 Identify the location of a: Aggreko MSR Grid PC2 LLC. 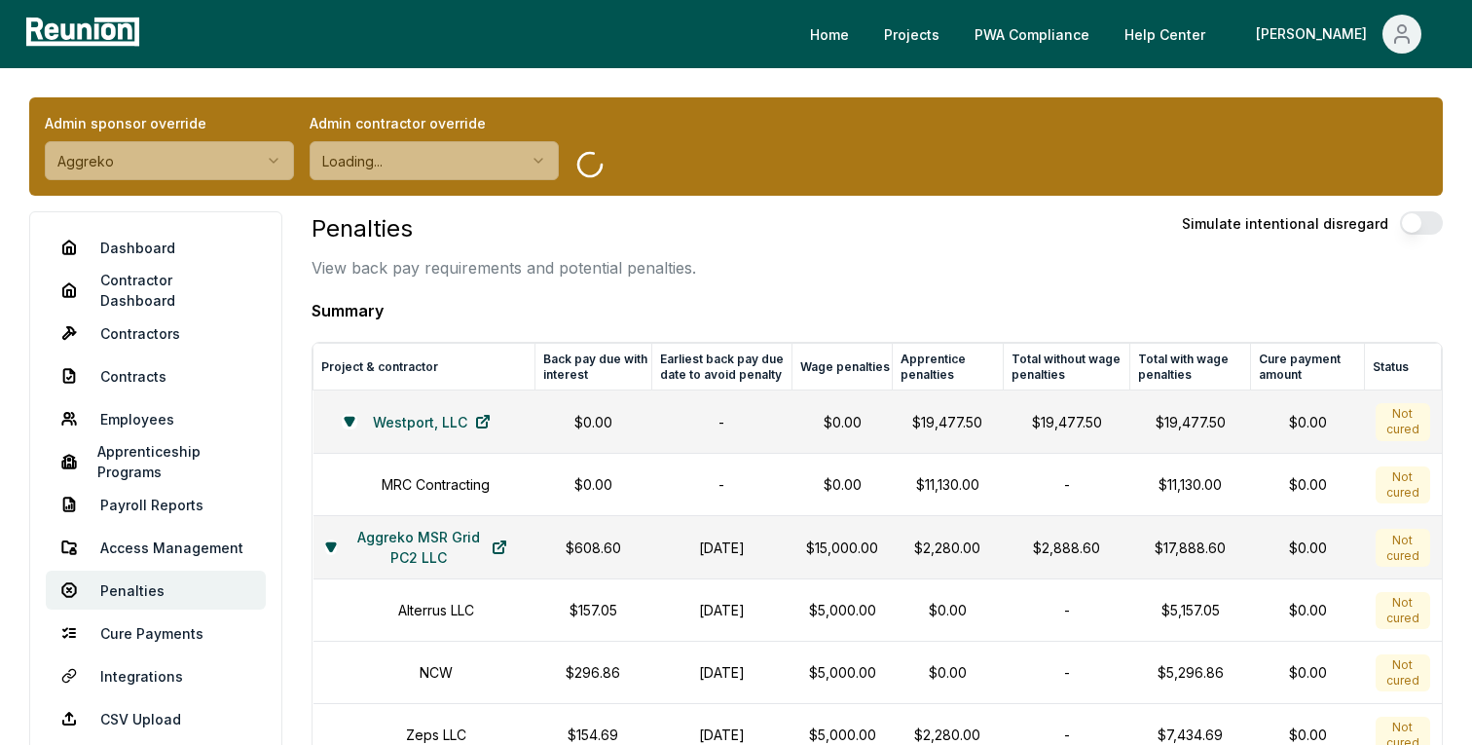
(429, 547).